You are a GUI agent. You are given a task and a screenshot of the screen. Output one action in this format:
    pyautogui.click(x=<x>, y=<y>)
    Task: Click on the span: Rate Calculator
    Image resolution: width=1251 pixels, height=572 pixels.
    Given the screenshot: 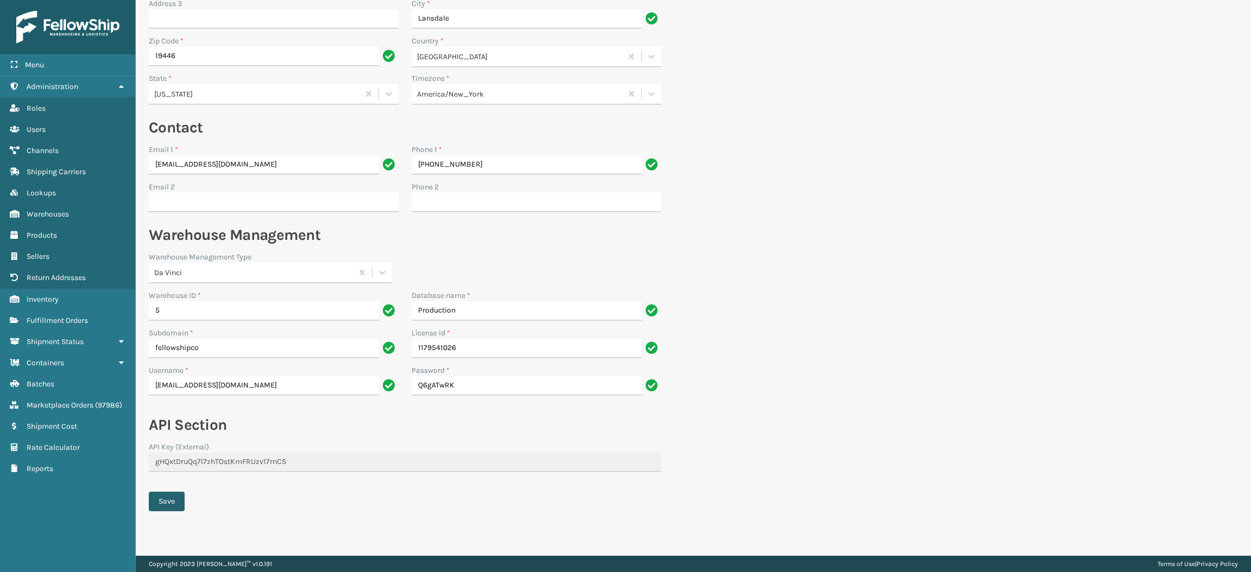 What is the action you would take?
    pyautogui.click(x=53, y=447)
    